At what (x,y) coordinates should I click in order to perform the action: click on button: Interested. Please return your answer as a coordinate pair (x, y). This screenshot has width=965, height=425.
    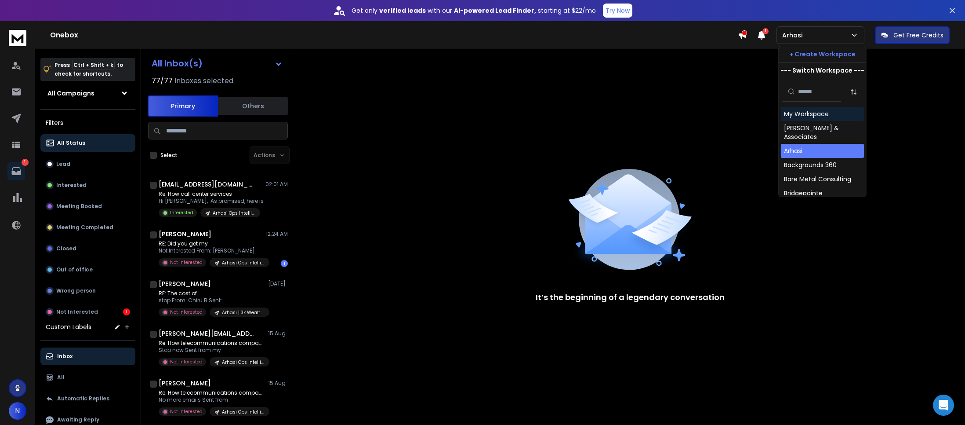
    Looking at the image, I should click on (88, 185).